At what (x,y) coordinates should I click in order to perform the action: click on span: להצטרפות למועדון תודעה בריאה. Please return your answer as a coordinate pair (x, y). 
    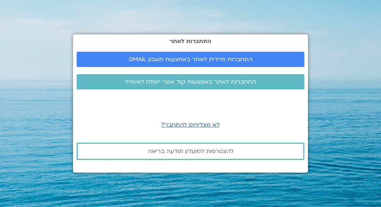
    Looking at the image, I should click on (190, 151).